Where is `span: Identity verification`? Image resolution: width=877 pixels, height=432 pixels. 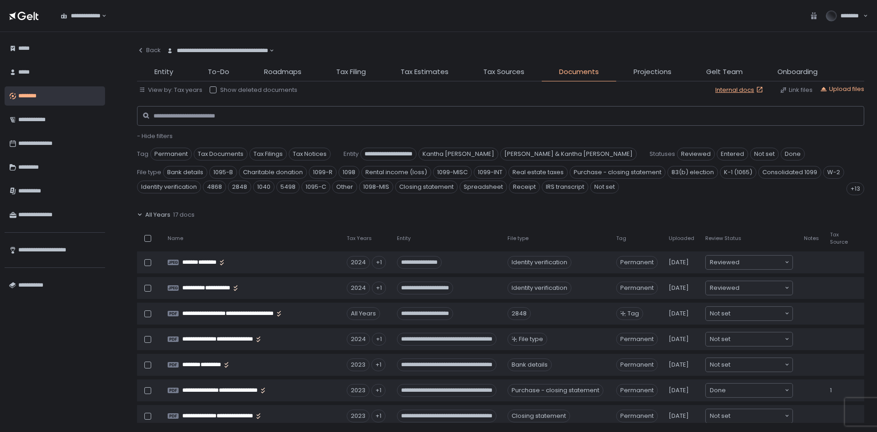
span: Identity verification is located at coordinates (169, 187).